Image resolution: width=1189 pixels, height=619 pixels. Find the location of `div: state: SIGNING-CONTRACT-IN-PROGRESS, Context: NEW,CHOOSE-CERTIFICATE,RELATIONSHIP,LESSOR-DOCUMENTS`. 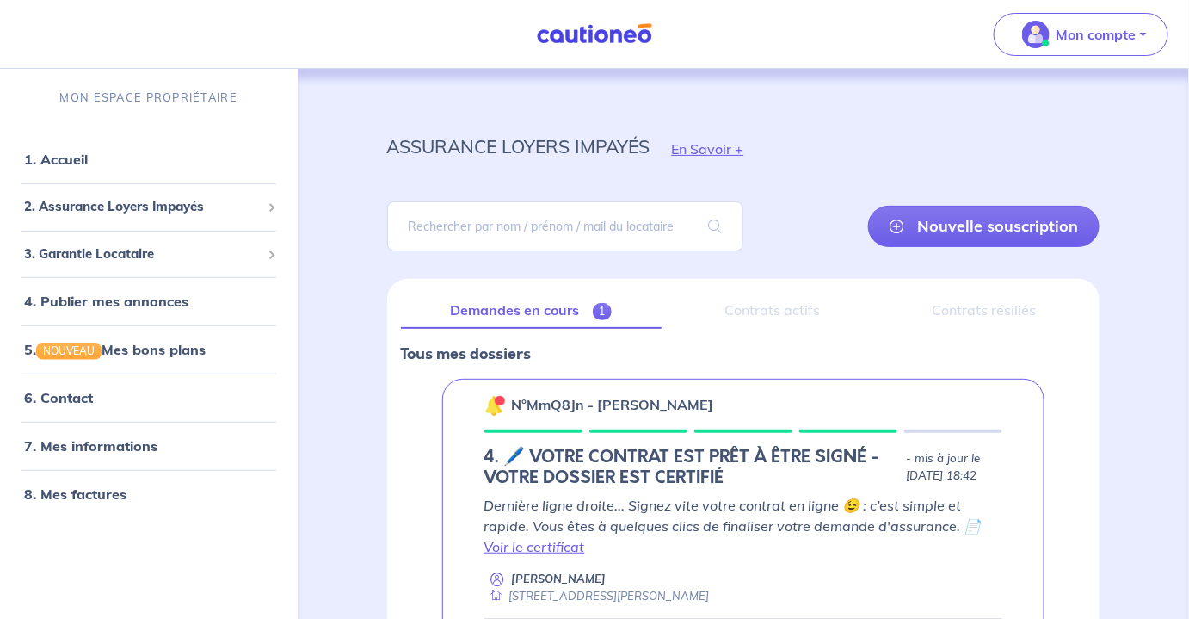

div: state: SIGNING-CONTRACT-IN-PROGRESS, Context: NEW,CHOOSE-CERTIFICATE,RELATIONSHIP,LESSOR-DOCUMENTS is located at coordinates (743, 467).